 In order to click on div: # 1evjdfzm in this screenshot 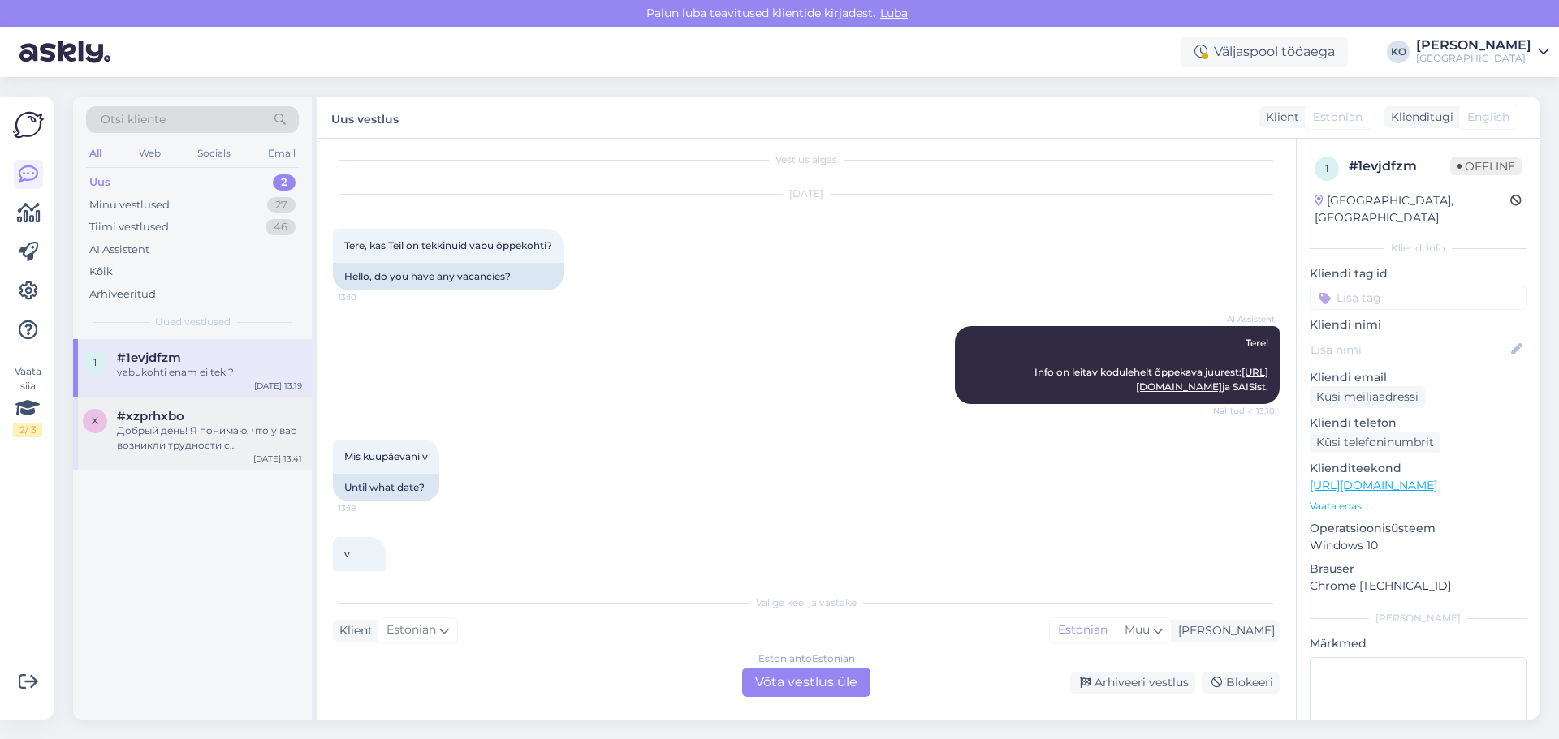, I will do `click(1399, 166)`.